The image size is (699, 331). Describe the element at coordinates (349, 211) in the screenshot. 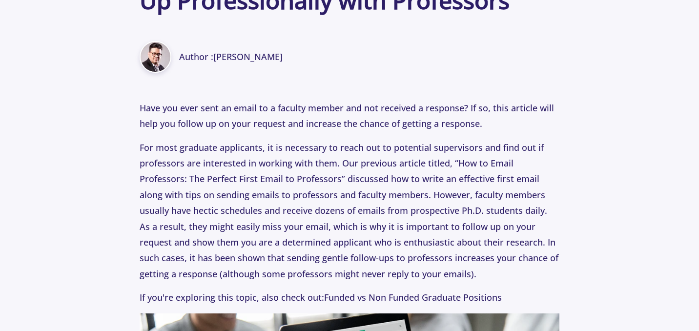

I see `p: For most graduate applicants, it is necessary to reach out to potential supervisors and find out ...` at that location.